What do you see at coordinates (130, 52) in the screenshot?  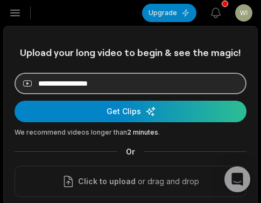 I see `h1: Upload your long video to begin & see the magic!` at bounding box center [130, 52].